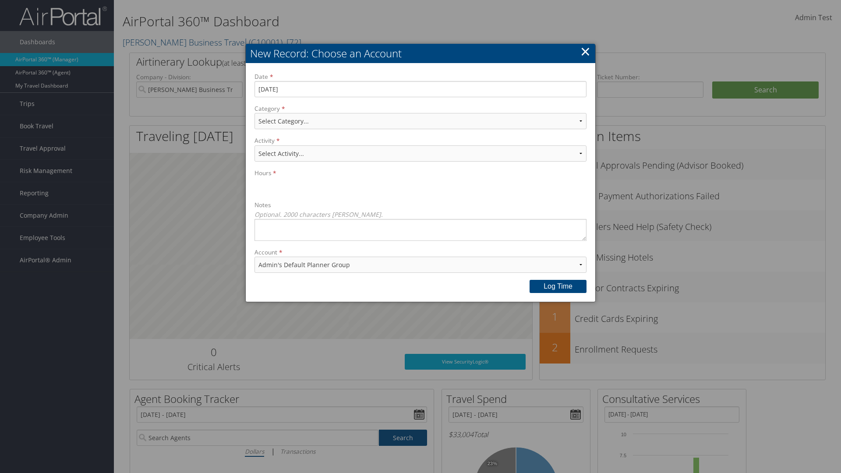  I want to click on label: Category, so click(420, 120).